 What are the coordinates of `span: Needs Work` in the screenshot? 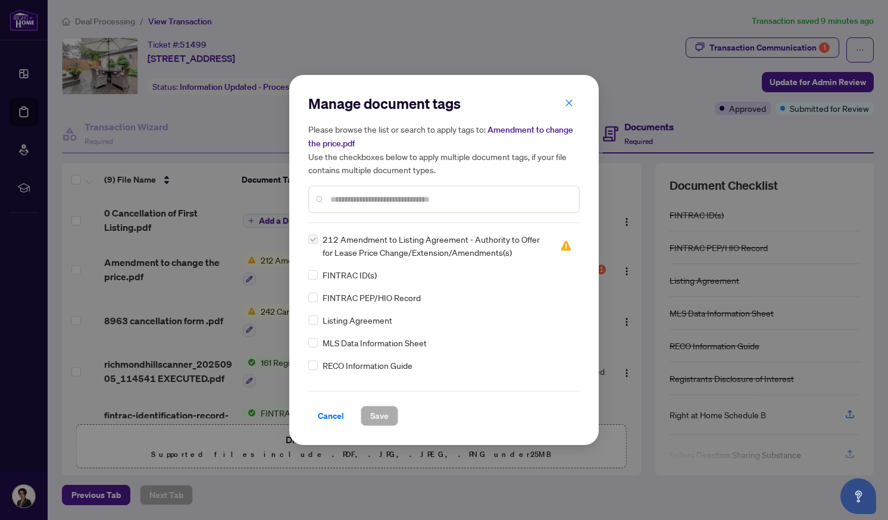 It's located at (566, 246).